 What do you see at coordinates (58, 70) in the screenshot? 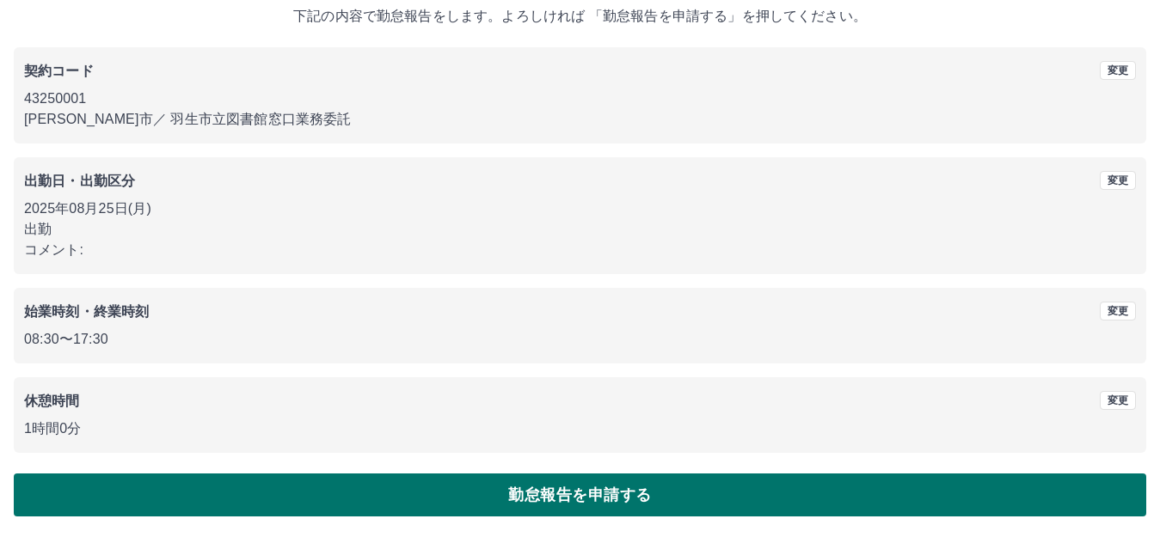
I see `b: 契約コード` at bounding box center [58, 70].